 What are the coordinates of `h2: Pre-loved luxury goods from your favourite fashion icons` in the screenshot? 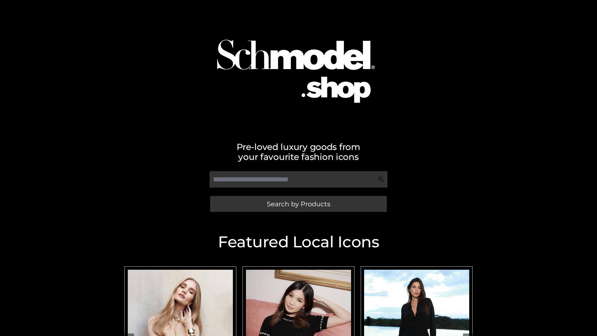 It's located at (299, 152).